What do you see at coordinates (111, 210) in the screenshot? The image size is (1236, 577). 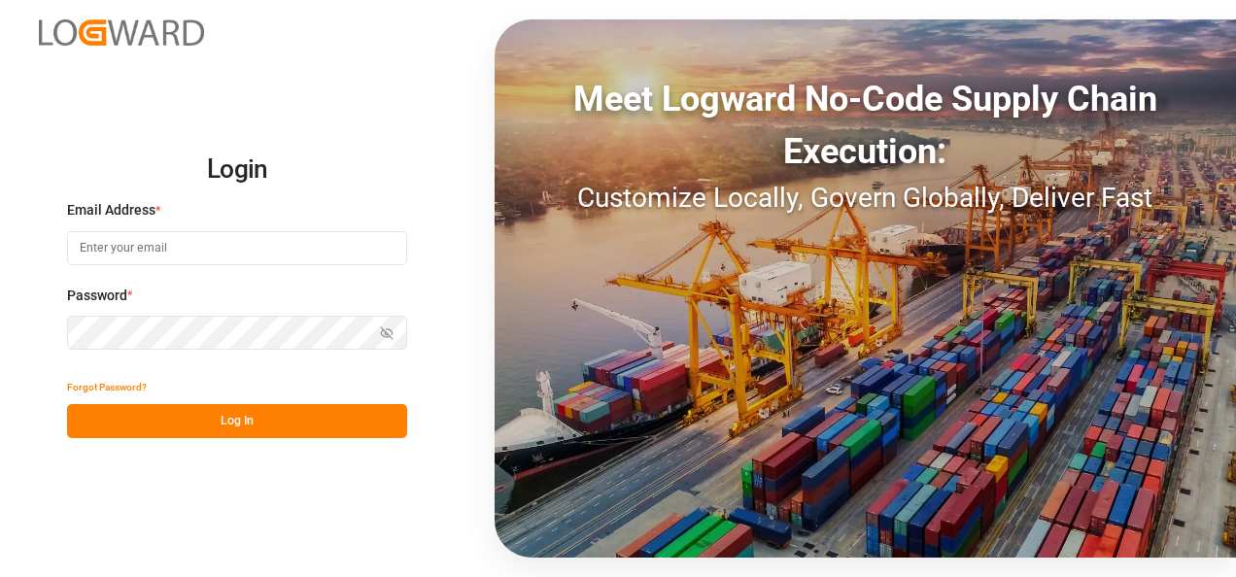 I see `span: Email Address` at bounding box center [111, 210].